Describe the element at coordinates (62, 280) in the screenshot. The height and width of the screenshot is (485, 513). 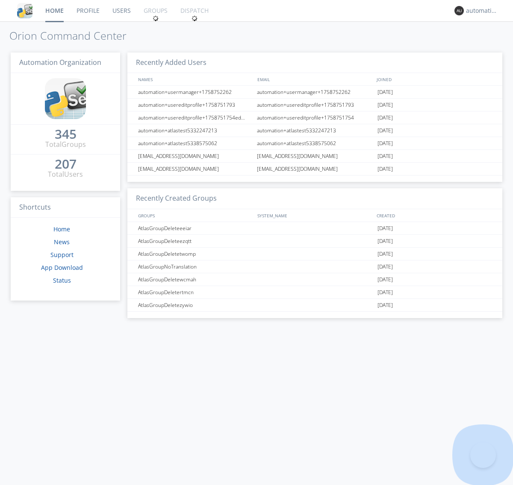
I see `a: Status` at that location.